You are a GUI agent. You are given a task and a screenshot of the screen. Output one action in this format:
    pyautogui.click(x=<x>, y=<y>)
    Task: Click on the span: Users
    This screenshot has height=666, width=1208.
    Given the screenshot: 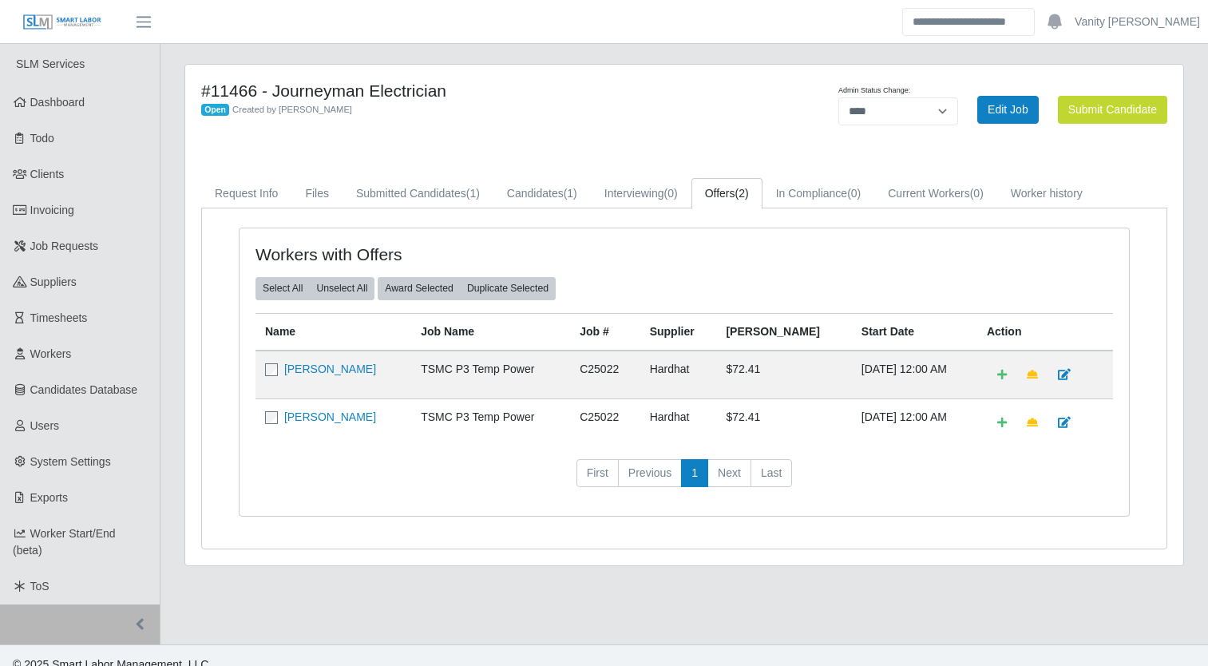 What is the action you would take?
    pyautogui.click(x=45, y=425)
    